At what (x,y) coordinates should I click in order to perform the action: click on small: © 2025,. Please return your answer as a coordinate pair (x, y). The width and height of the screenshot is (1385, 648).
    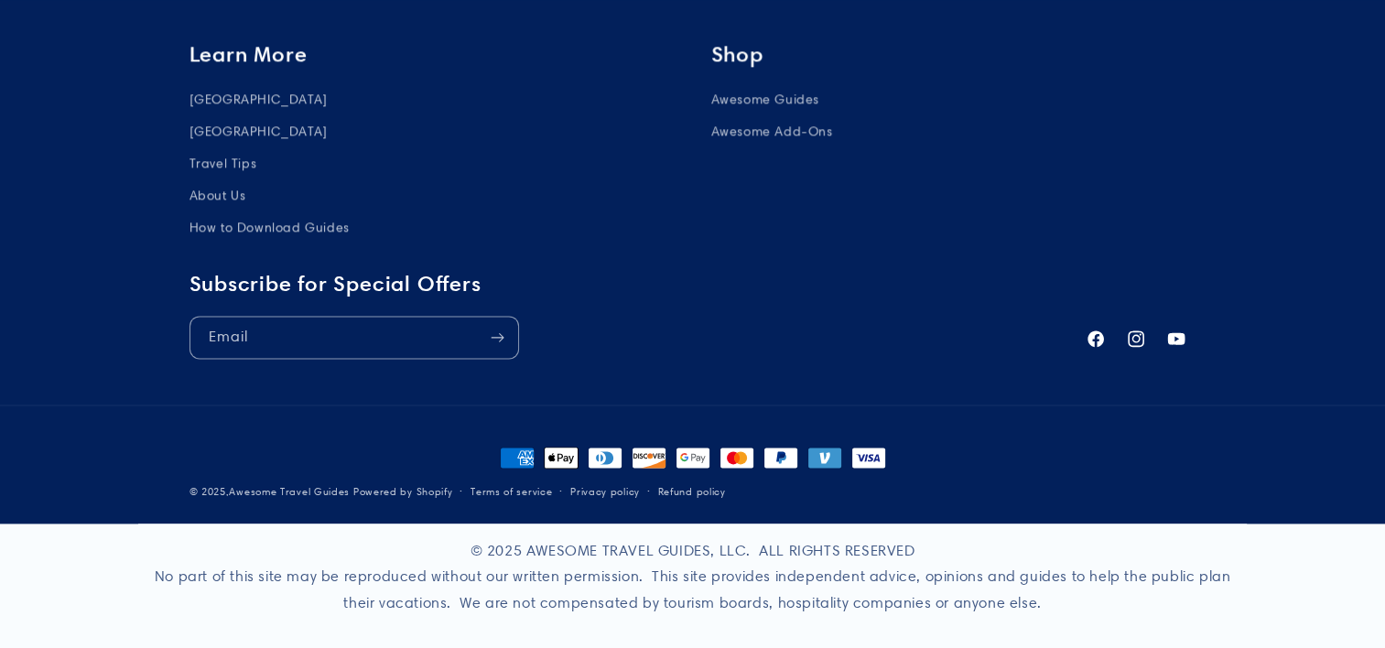
    Looking at the image, I should click on (270, 491).